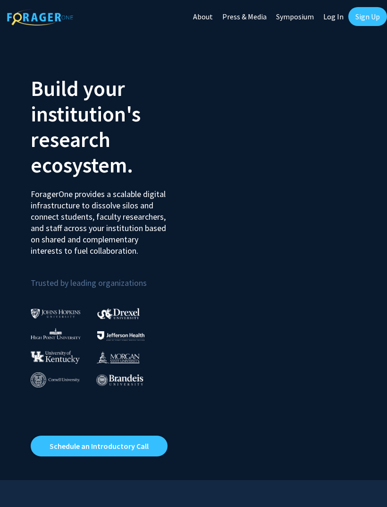  What do you see at coordinates (40, 17) in the screenshot?
I see `img: ForagerOne Logo` at bounding box center [40, 17].